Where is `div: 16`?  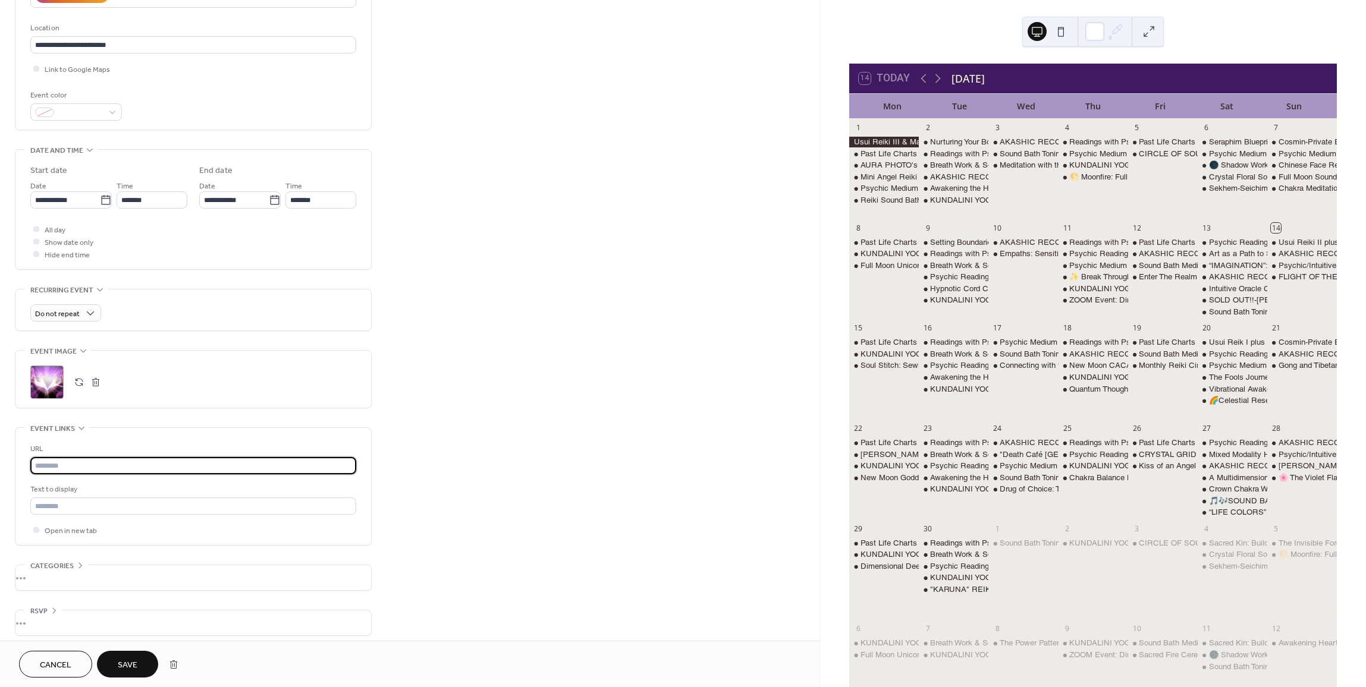
div: 16 is located at coordinates (927, 328).